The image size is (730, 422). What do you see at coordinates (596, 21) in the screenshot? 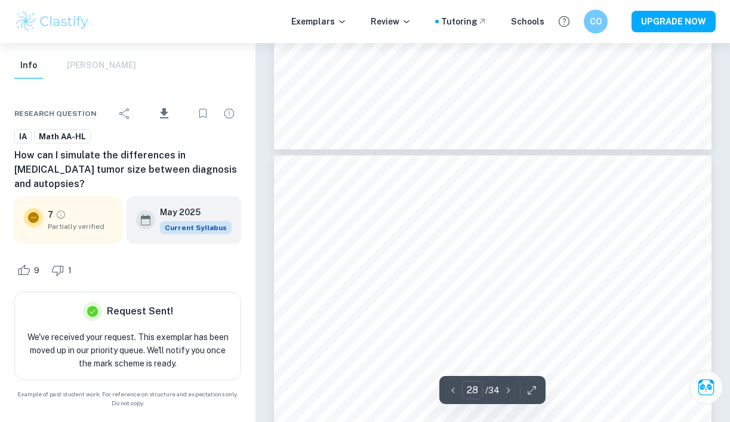
I see `button: CO` at bounding box center [596, 21].